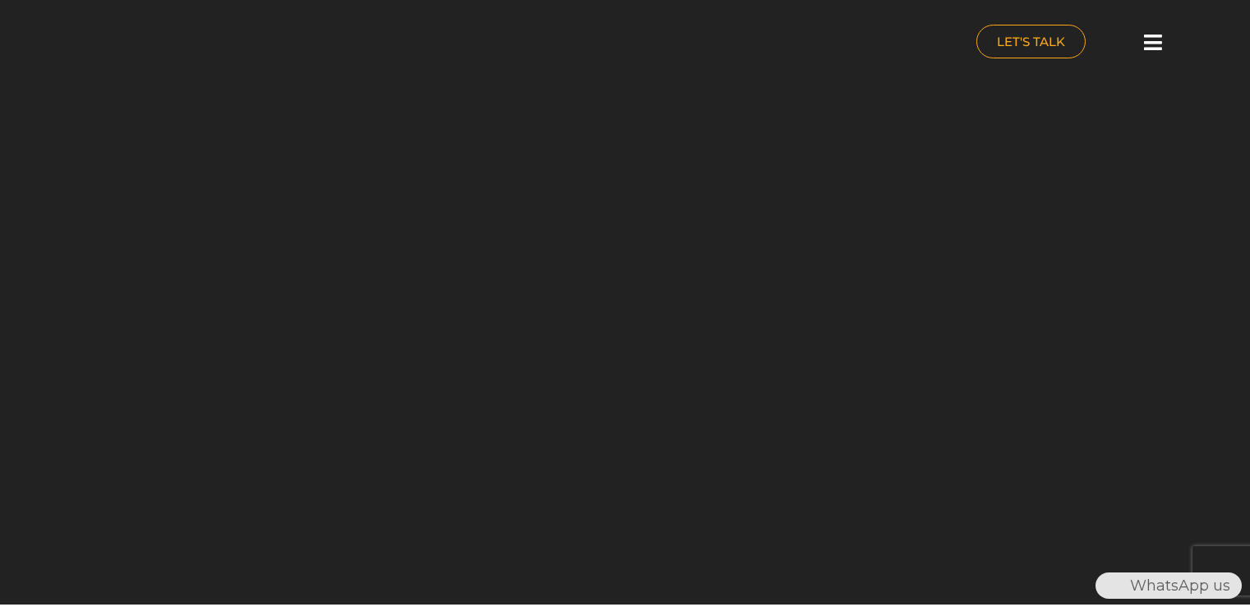 The image size is (1250, 607). What do you see at coordinates (1169, 585) in the screenshot?
I see `a: WhatsAppWhatsApp us` at bounding box center [1169, 585].